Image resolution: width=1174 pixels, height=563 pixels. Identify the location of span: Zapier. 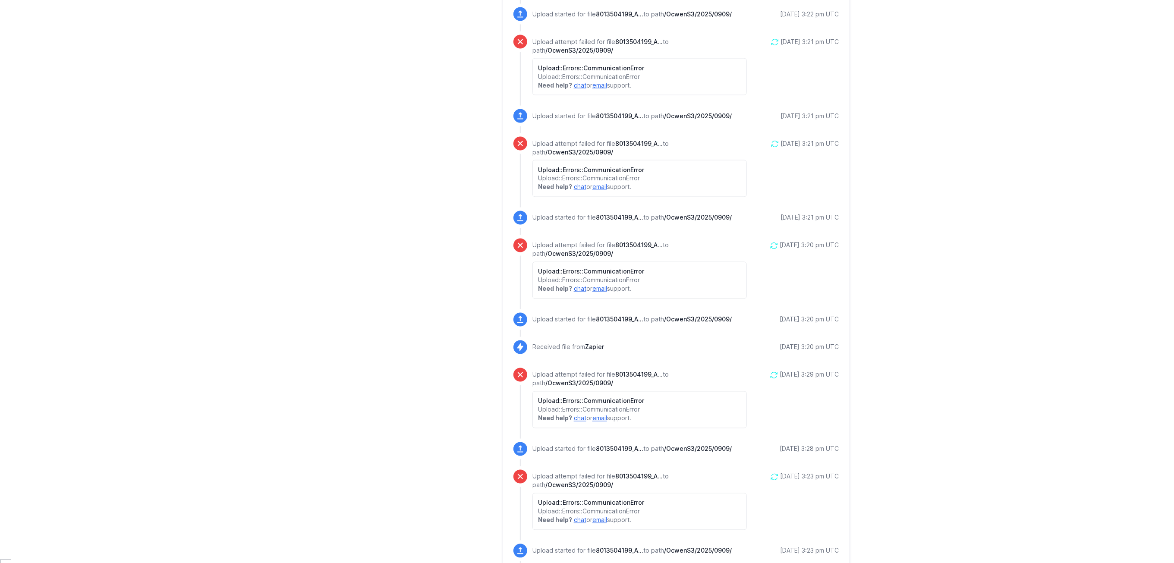
(594, 347).